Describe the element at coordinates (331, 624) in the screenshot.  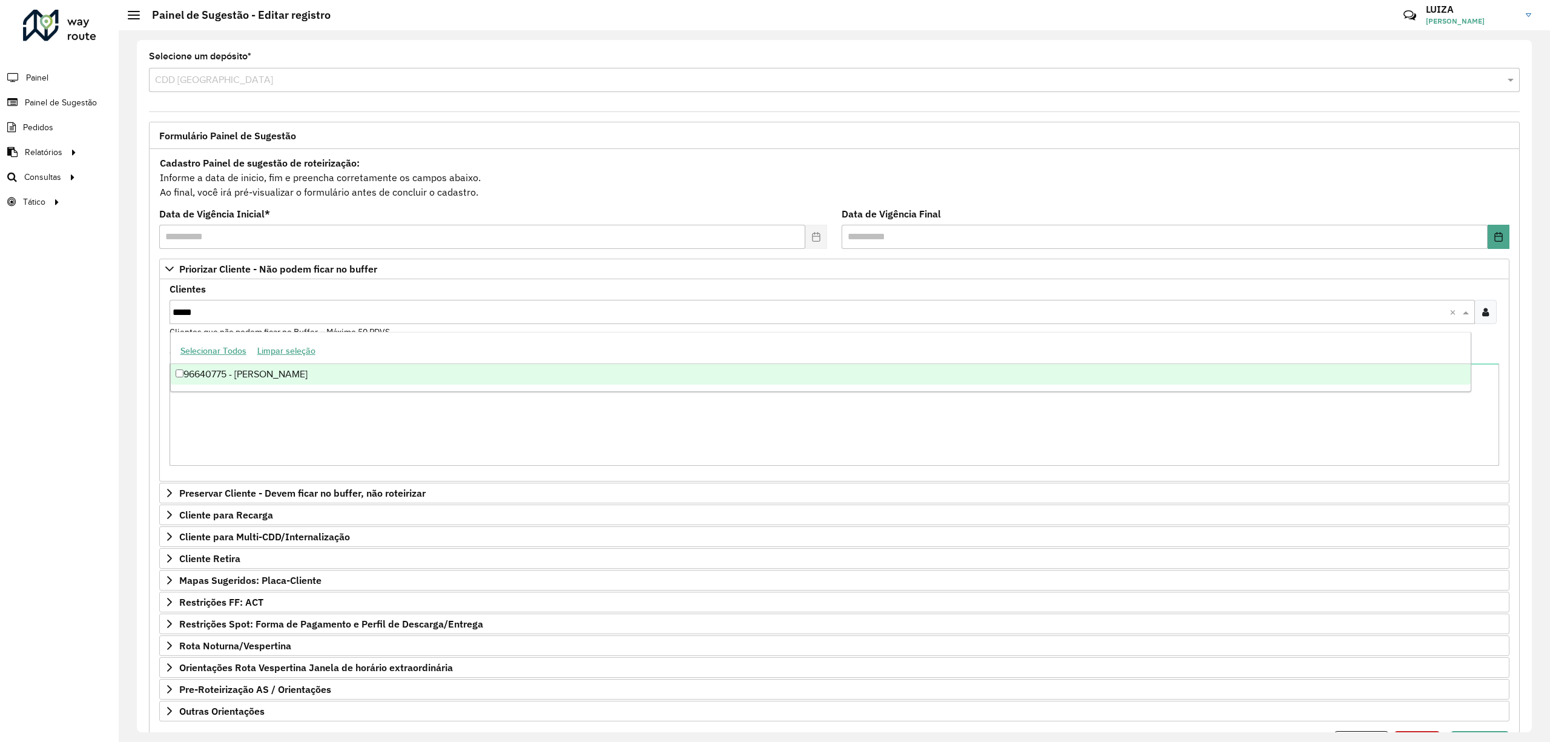
I see `span: Restrições Spot: Forma de Pagamento e Perfil de Descarga/Entrega` at that location.